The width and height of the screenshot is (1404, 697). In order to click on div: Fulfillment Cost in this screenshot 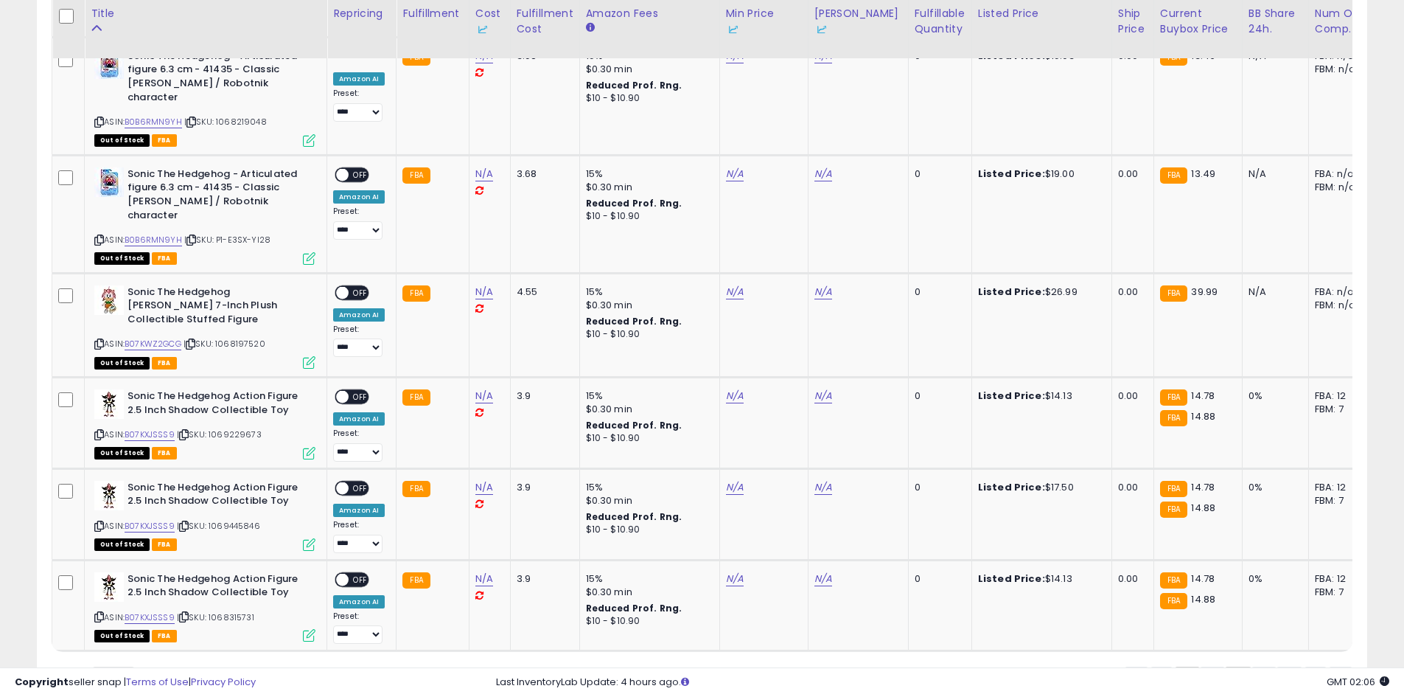, I will do `click(545, 21)`.